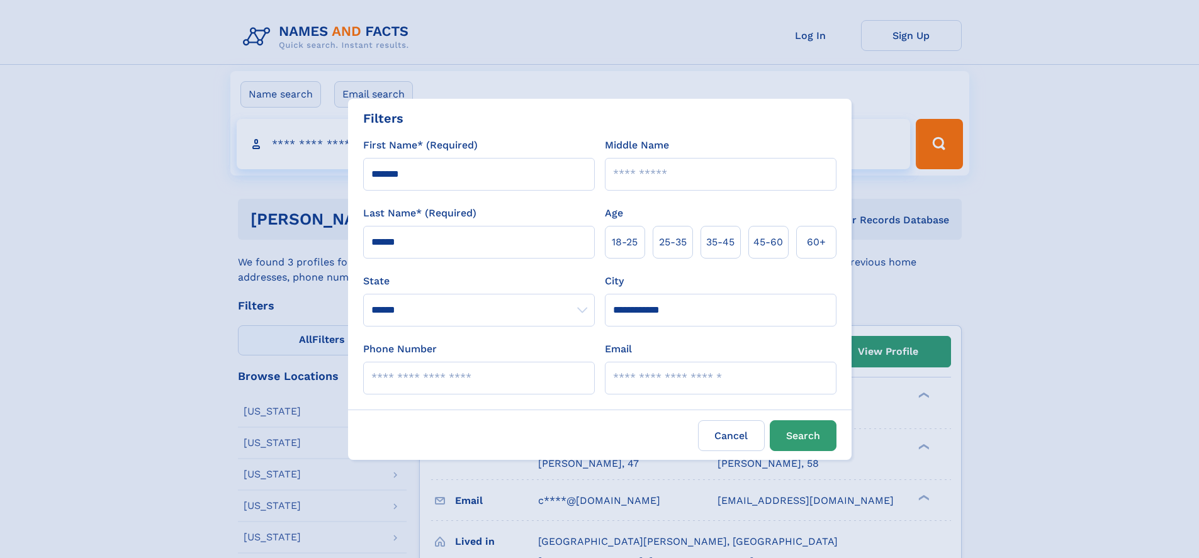  Describe the element at coordinates (420, 145) in the screenshot. I see `label: First Name* (Required)` at that location.